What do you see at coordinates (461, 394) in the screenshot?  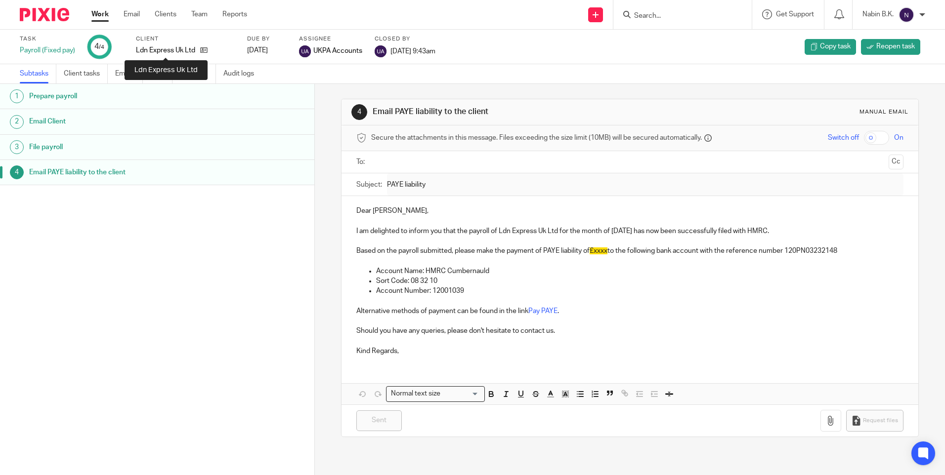 I see `input: Search for option` at bounding box center [461, 394].